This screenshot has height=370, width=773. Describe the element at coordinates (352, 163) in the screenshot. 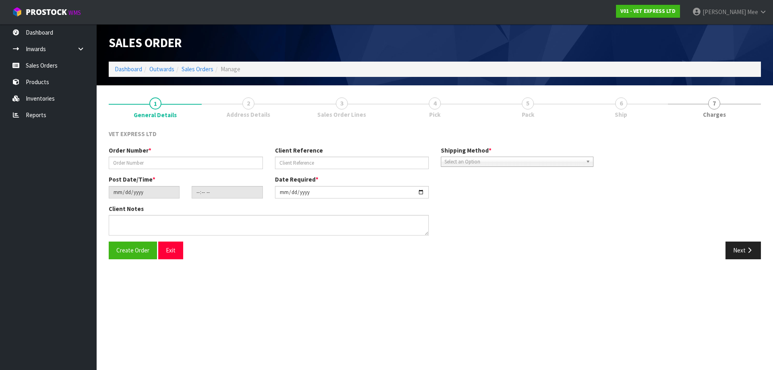

I see `input: Client Reference` at that location.